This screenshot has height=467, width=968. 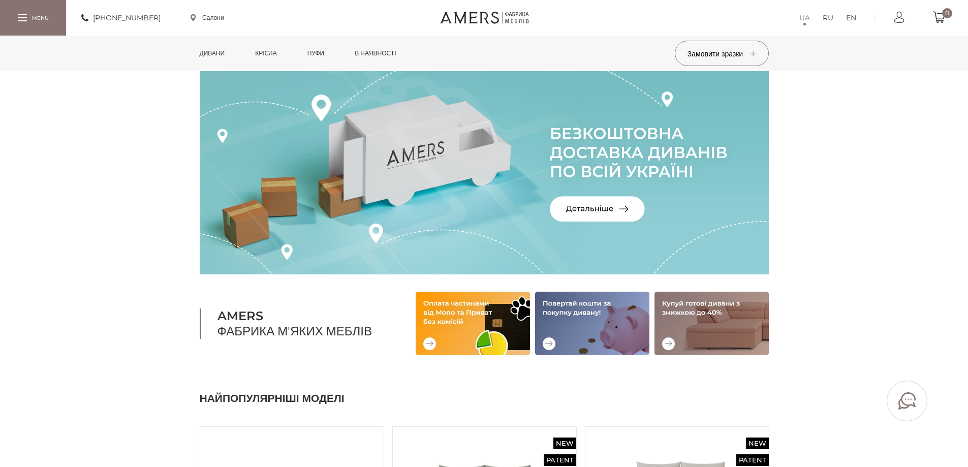 I want to click on span: 0, so click(x=947, y=13).